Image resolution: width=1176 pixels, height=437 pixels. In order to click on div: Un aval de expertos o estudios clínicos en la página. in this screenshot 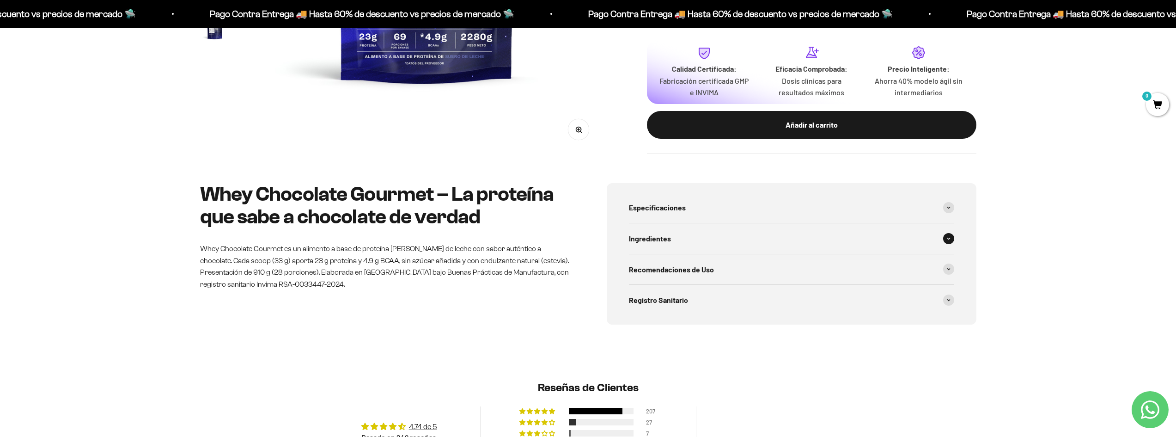, I will do `click(101, 56)`.